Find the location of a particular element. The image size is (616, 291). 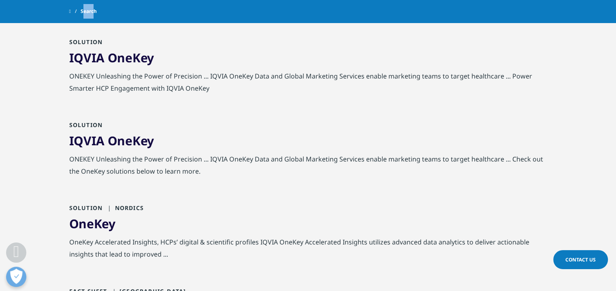

a: Contact Us is located at coordinates (580, 259).